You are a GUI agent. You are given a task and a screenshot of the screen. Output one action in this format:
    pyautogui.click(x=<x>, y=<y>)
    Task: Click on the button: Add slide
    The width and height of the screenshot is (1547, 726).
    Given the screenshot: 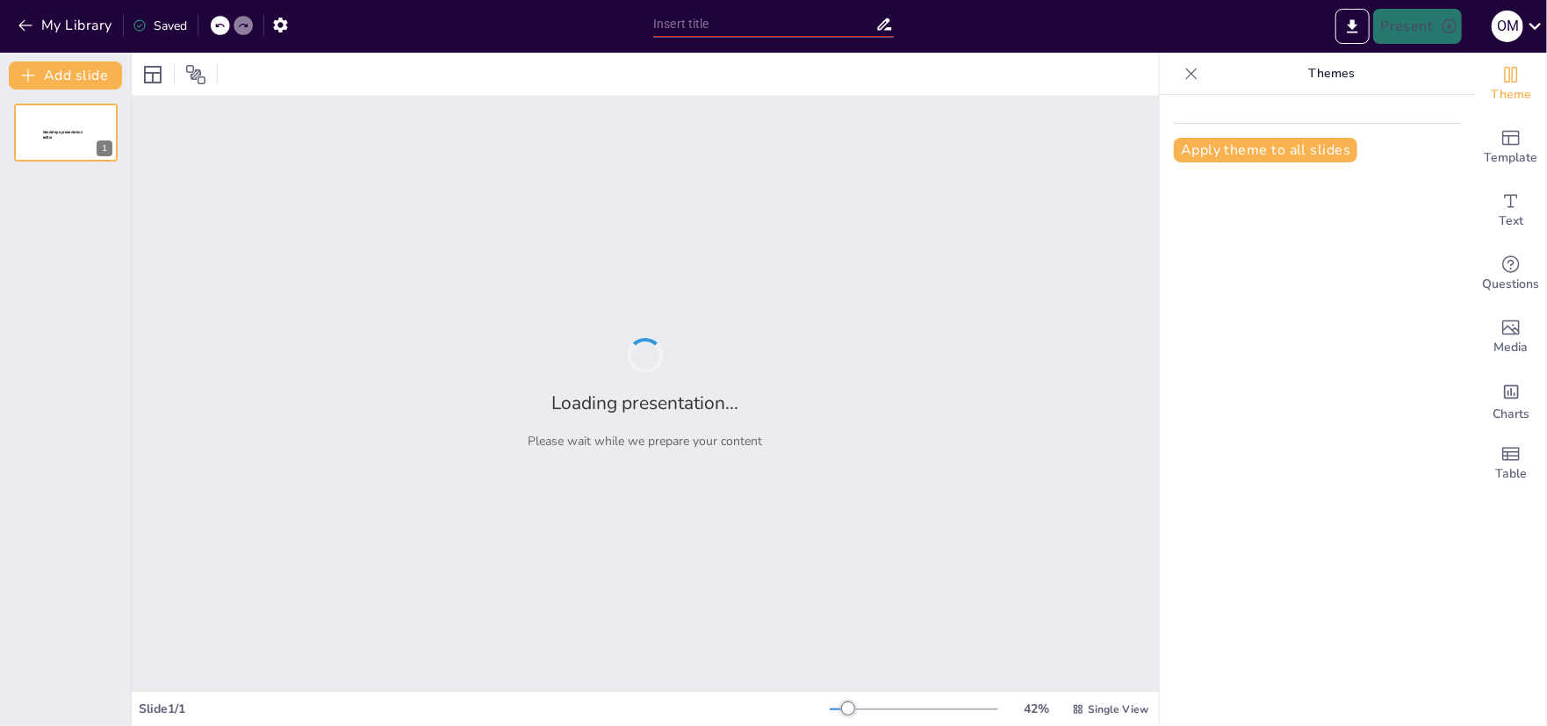 What is the action you would take?
    pyautogui.click(x=65, y=75)
    